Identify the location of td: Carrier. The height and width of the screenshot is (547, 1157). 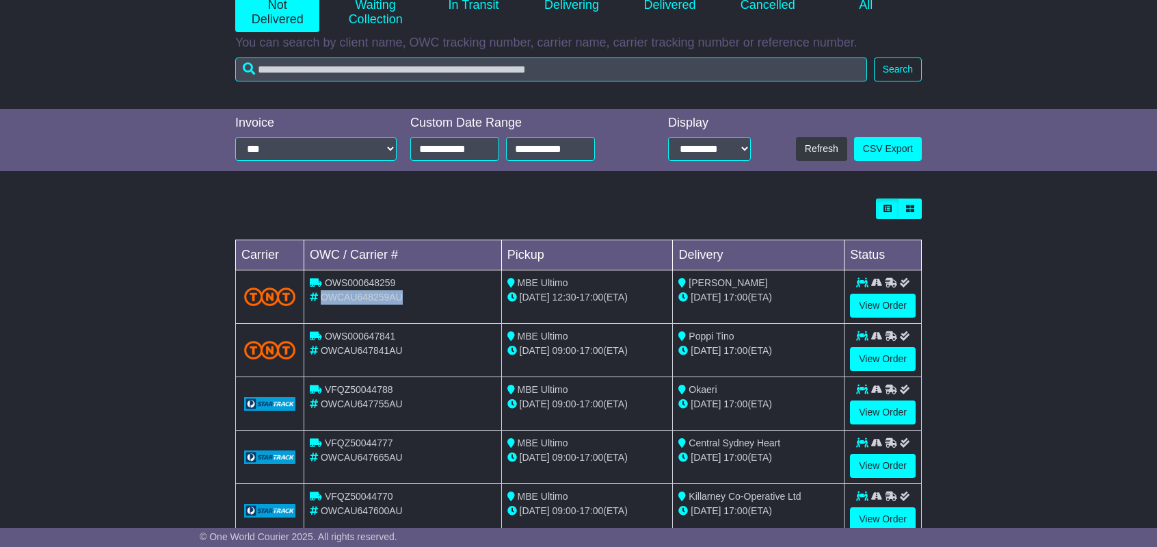
(270, 255).